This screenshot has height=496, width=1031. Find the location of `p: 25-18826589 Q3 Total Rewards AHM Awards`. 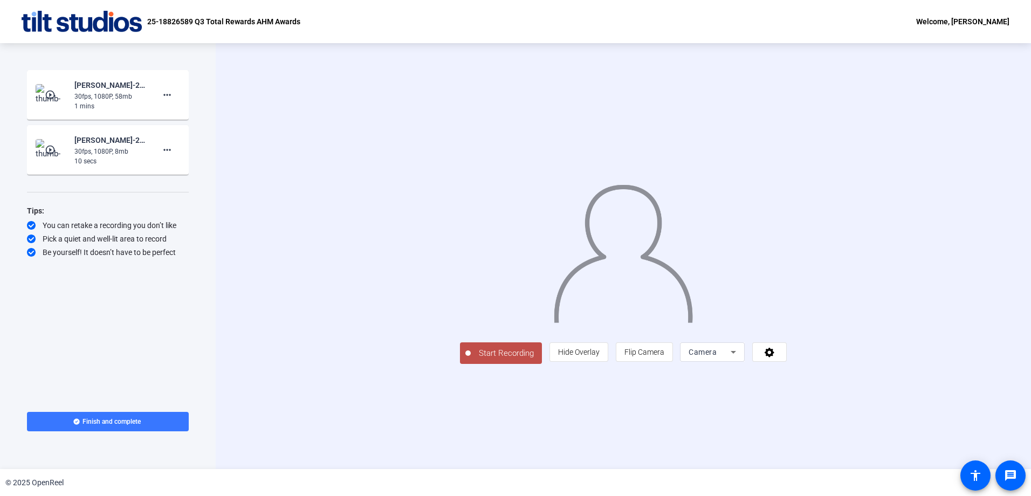

p: 25-18826589 Q3 Total Rewards AHM Awards is located at coordinates (224, 22).